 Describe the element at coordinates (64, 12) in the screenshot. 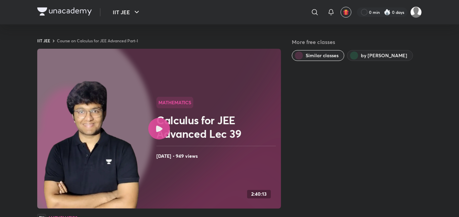

I see `a: Company Logo` at that location.